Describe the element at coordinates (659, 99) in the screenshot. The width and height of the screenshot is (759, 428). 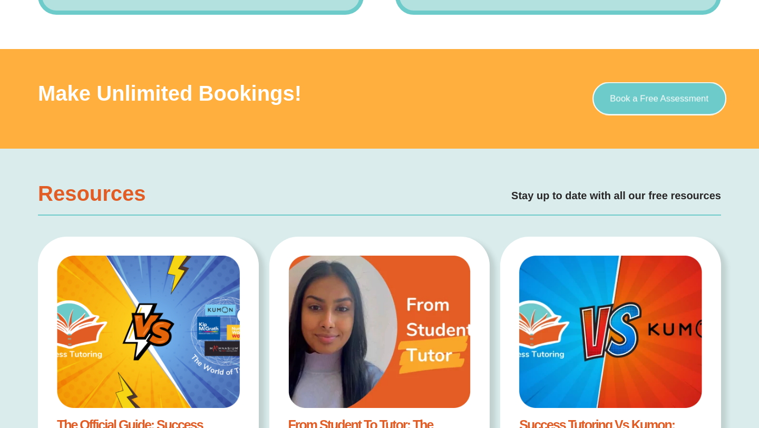
I see `a: Book a Free Assessment` at that location.